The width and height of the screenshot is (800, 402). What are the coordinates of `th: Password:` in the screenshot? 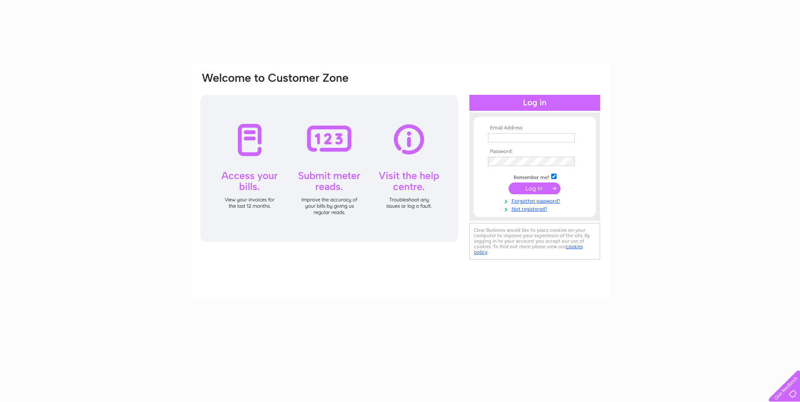 It's located at (535, 152).